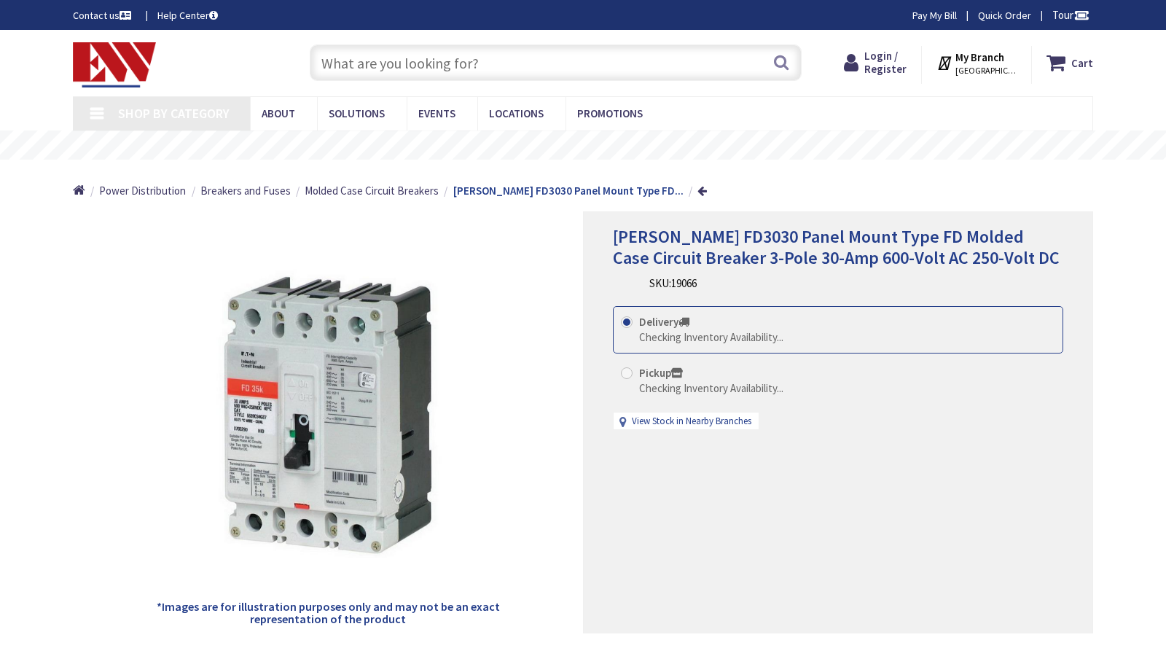 The width and height of the screenshot is (1166, 656). Describe the element at coordinates (885, 62) in the screenshot. I see `span: Login / Register` at that location.